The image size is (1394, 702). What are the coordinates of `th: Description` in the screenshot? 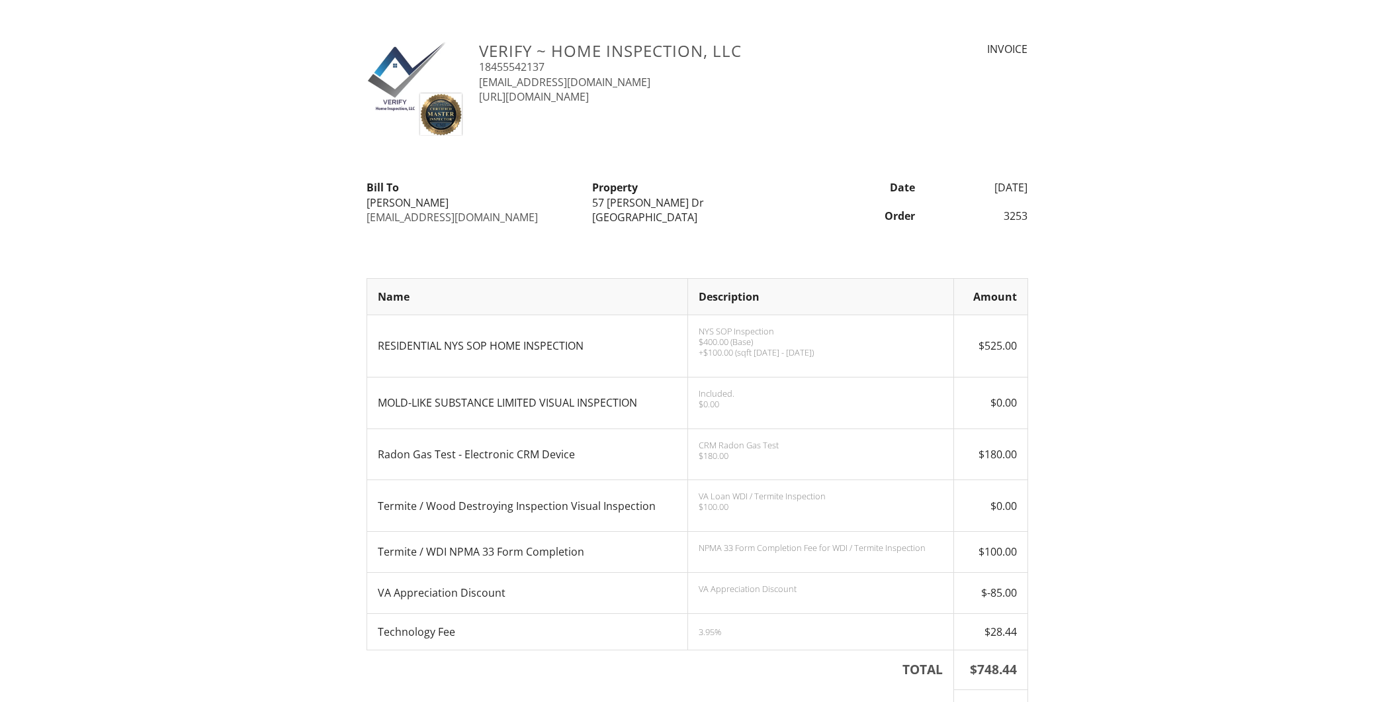 It's located at (821, 296).